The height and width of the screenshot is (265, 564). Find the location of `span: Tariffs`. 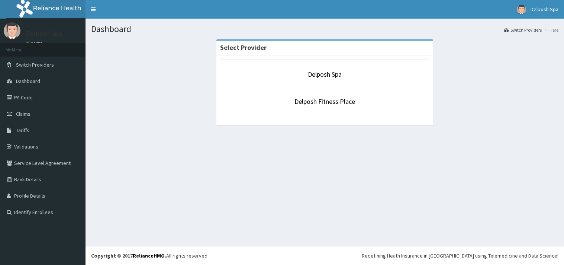

span: Tariffs is located at coordinates (23, 130).